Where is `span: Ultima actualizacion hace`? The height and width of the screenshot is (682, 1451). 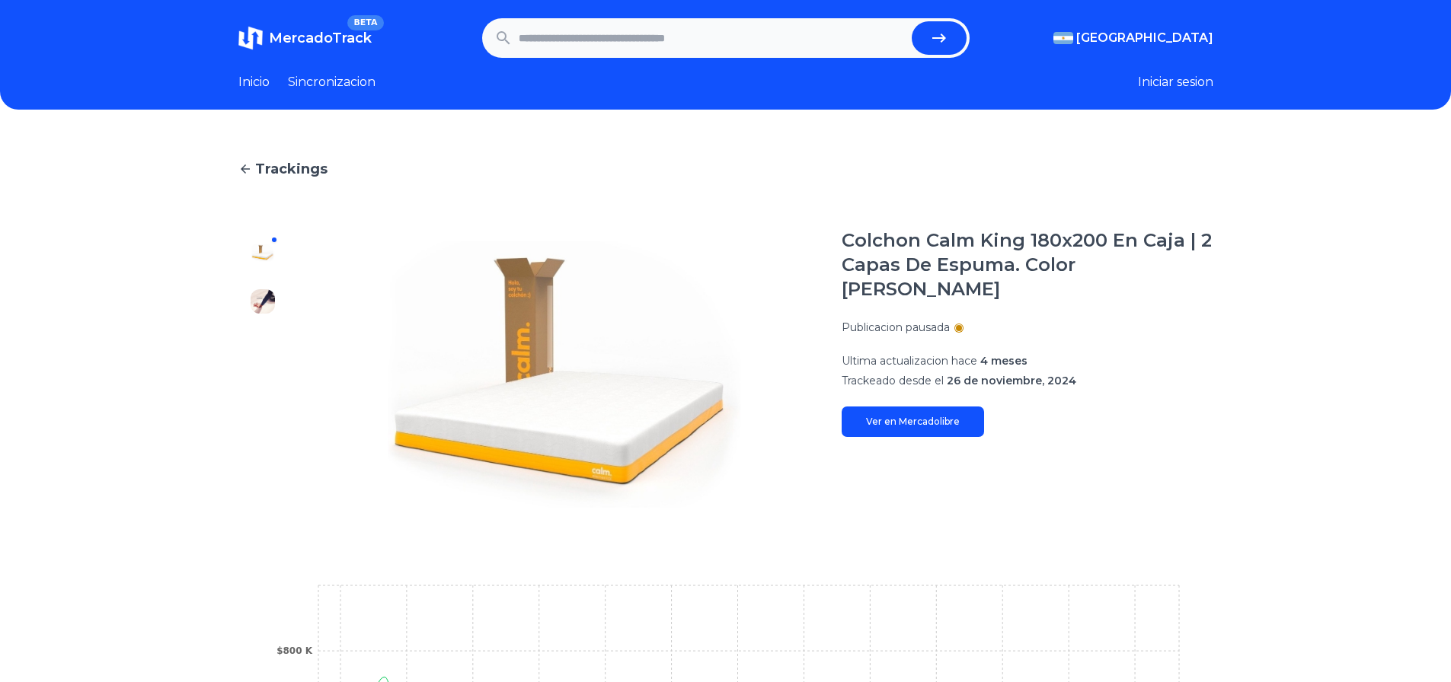
span: Ultima actualizacion hace is located at coordinates (909, 361).